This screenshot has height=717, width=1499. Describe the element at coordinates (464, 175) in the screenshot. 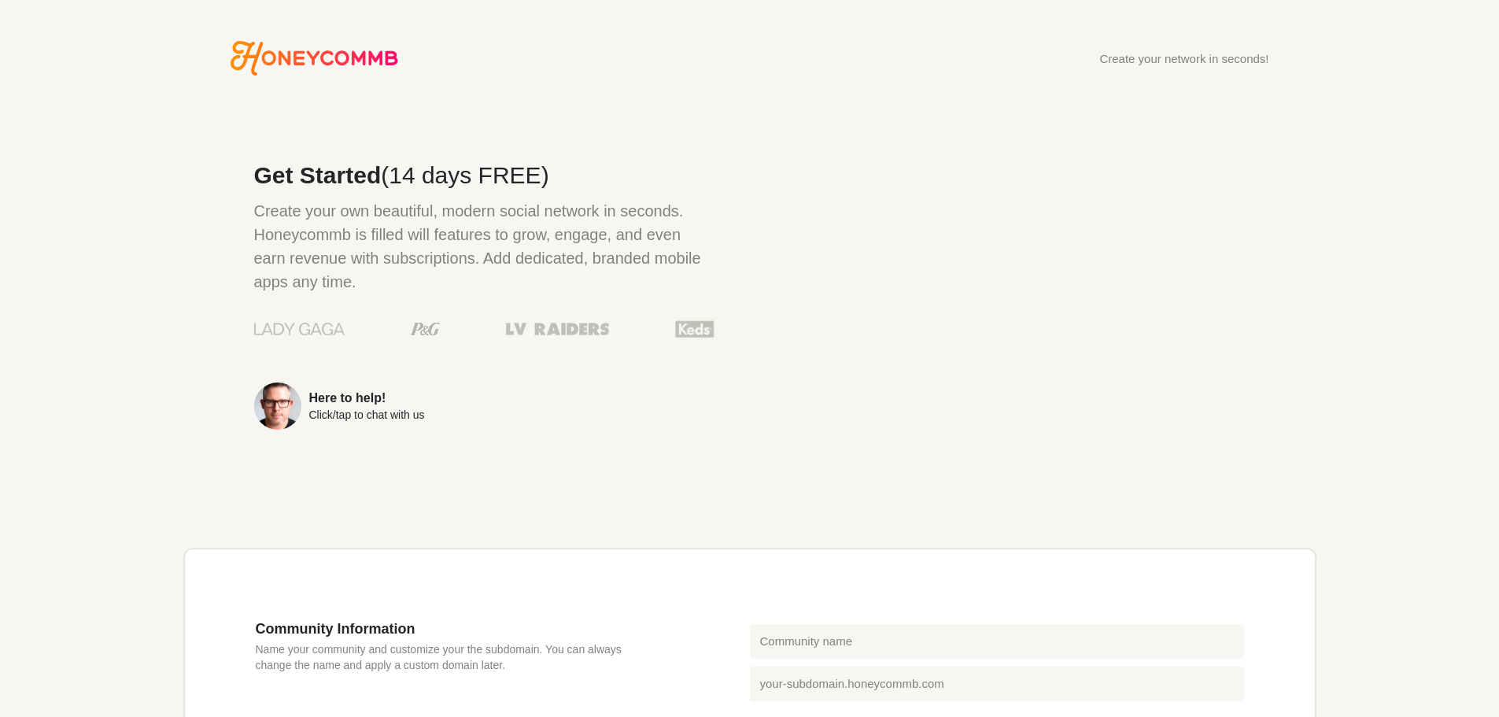

I see `span: (14 days FREE)` at that location.